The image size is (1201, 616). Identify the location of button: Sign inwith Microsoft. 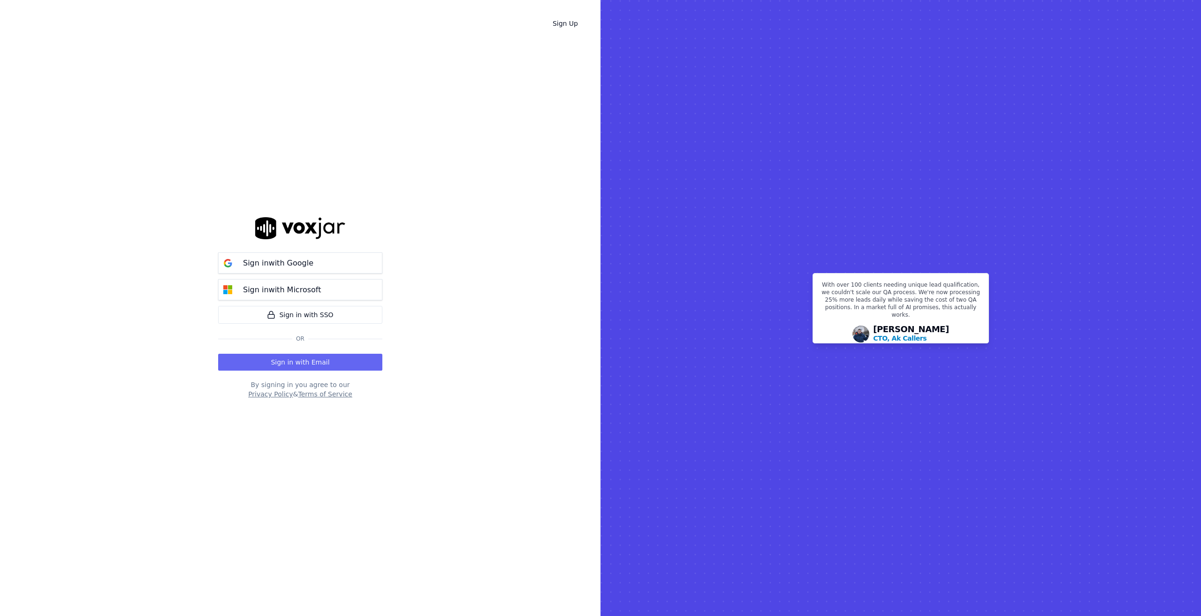
(300, 290).